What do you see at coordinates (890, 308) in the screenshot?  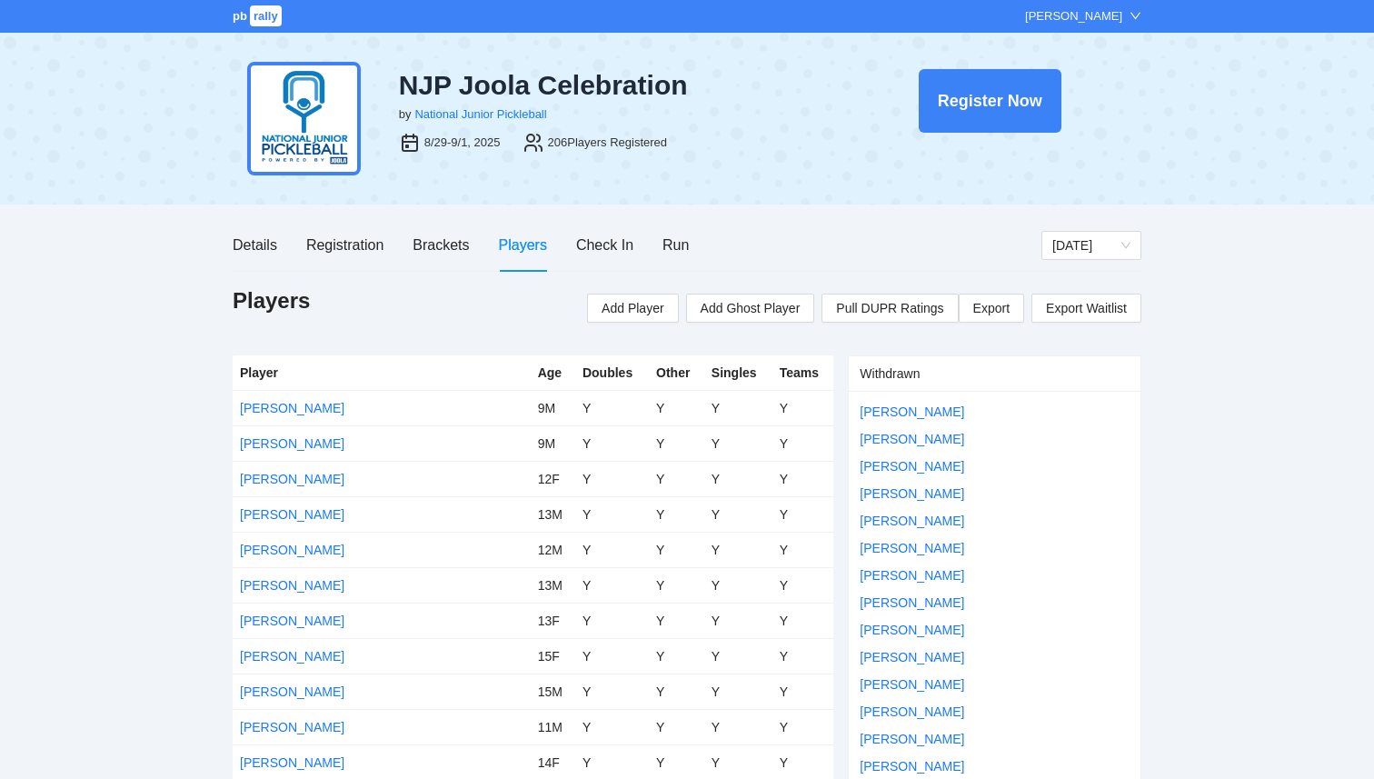 I see `span: Pull DUPR Ratings` at bounding box center [890, 308].